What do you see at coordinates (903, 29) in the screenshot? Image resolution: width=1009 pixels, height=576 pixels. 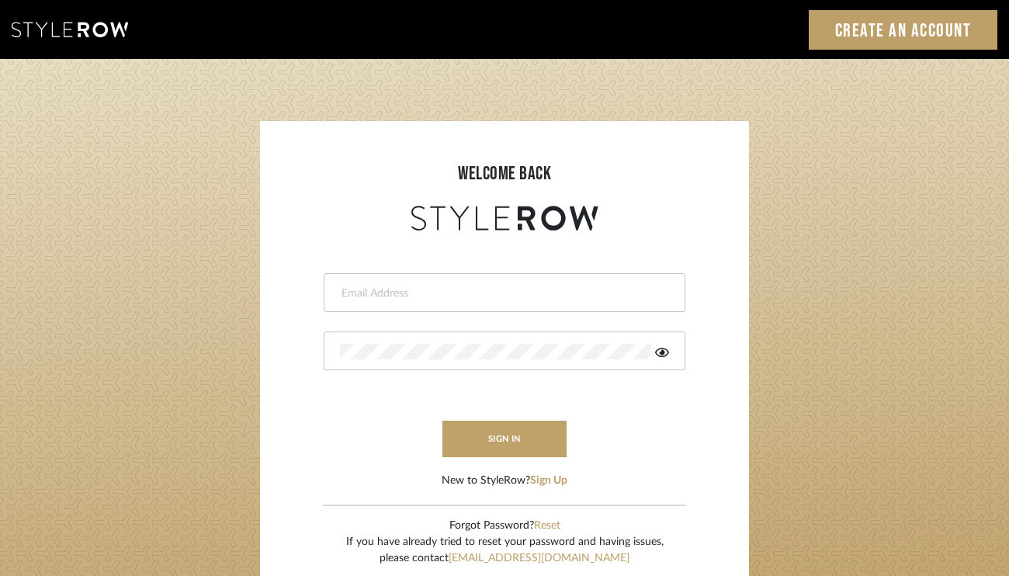 I see `a: Create an Account` at bounding box center [903, 29].